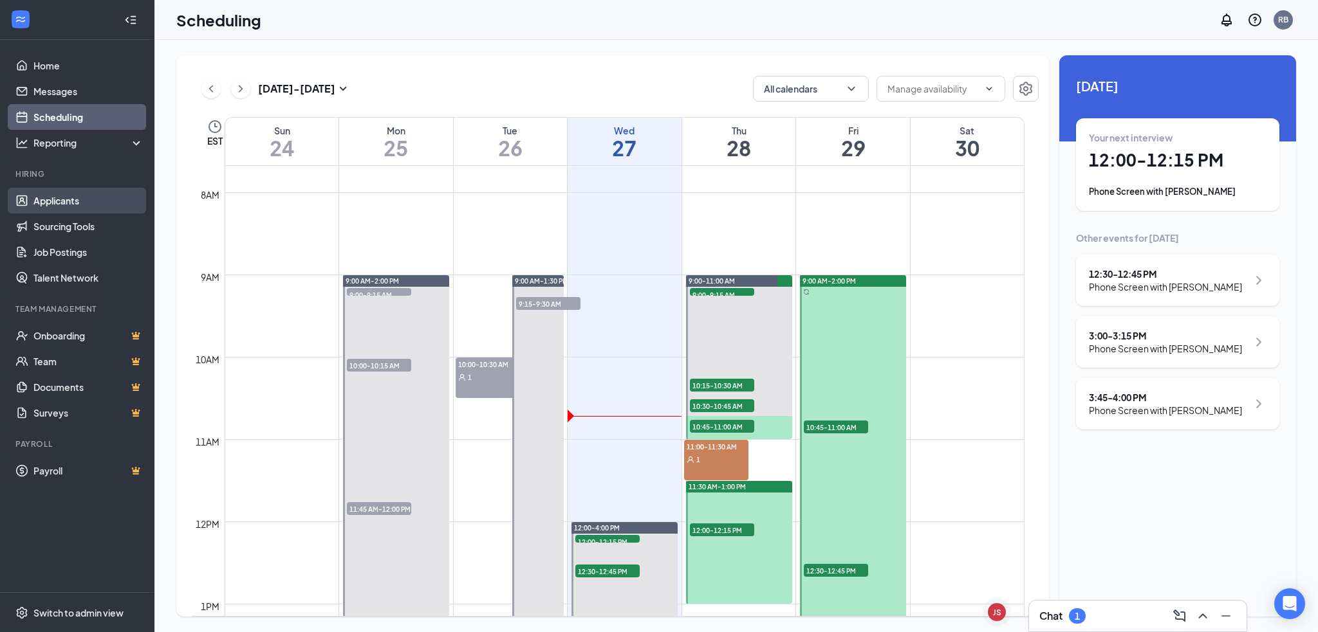  Describe the element at coordinates (282, 142) in the screenshot. I see `a: August 24, 2025` at that location.